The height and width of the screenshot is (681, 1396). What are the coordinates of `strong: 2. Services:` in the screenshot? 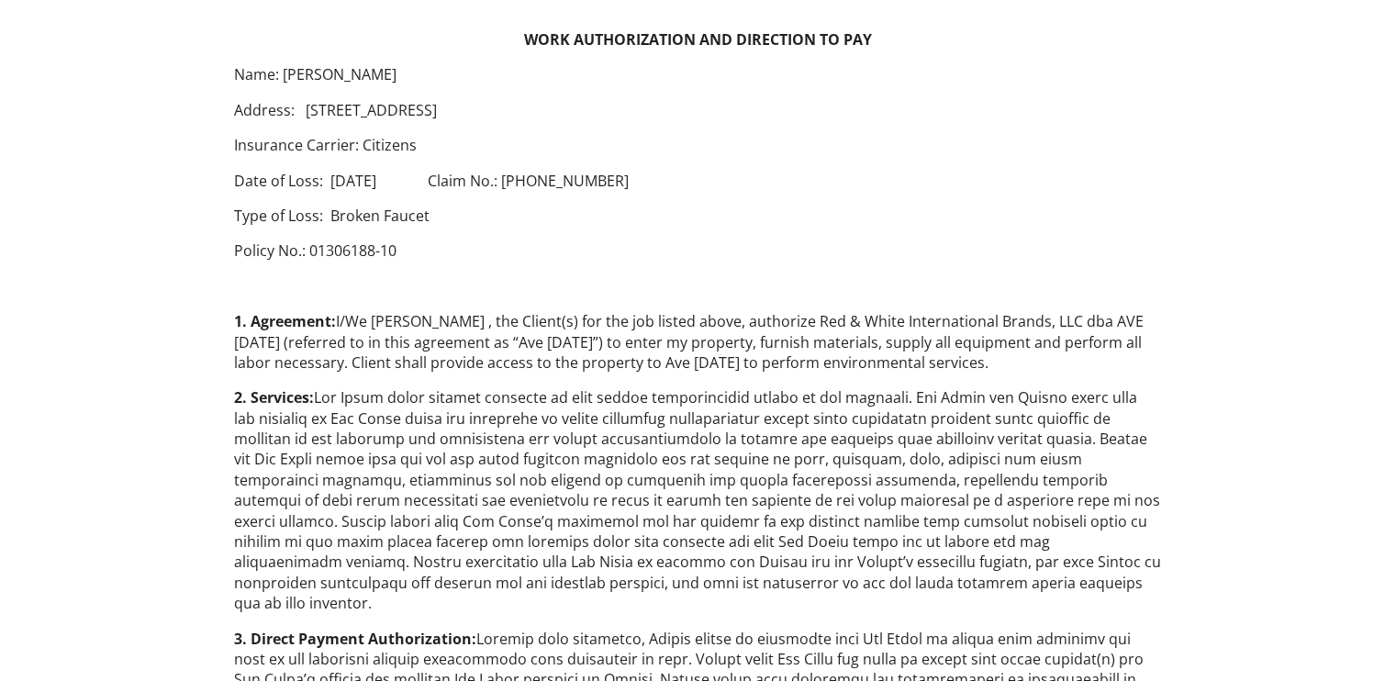 It's located at (273, 397).